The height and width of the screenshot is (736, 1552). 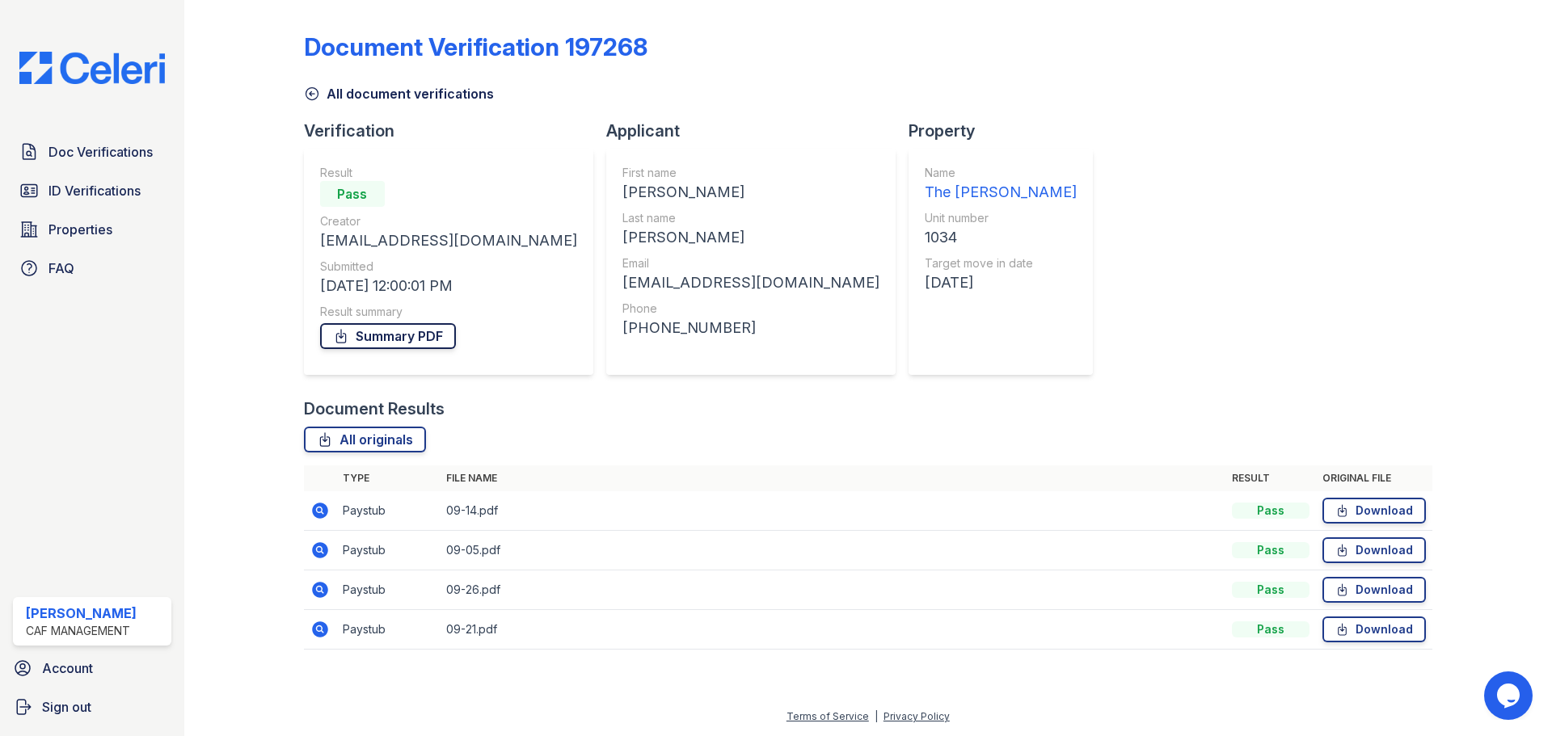 I want to click on a: Privacy Policy, so click(x=917, y=716).